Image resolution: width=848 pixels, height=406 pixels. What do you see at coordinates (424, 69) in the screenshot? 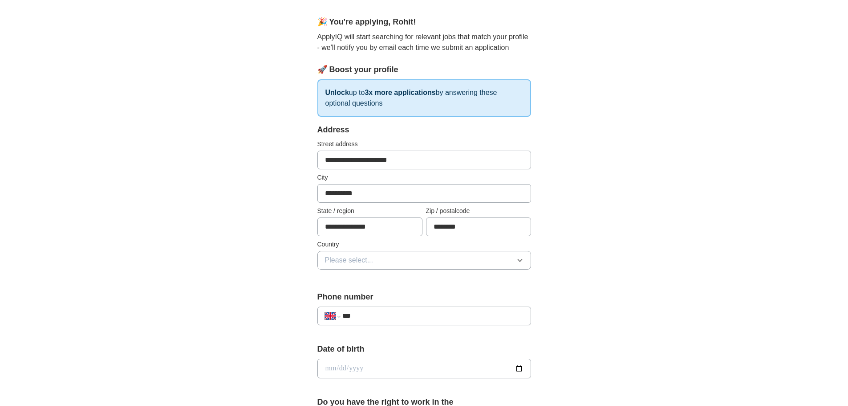
I see `div: 🚀 Boost your profile` at bounding box center [424, 69].